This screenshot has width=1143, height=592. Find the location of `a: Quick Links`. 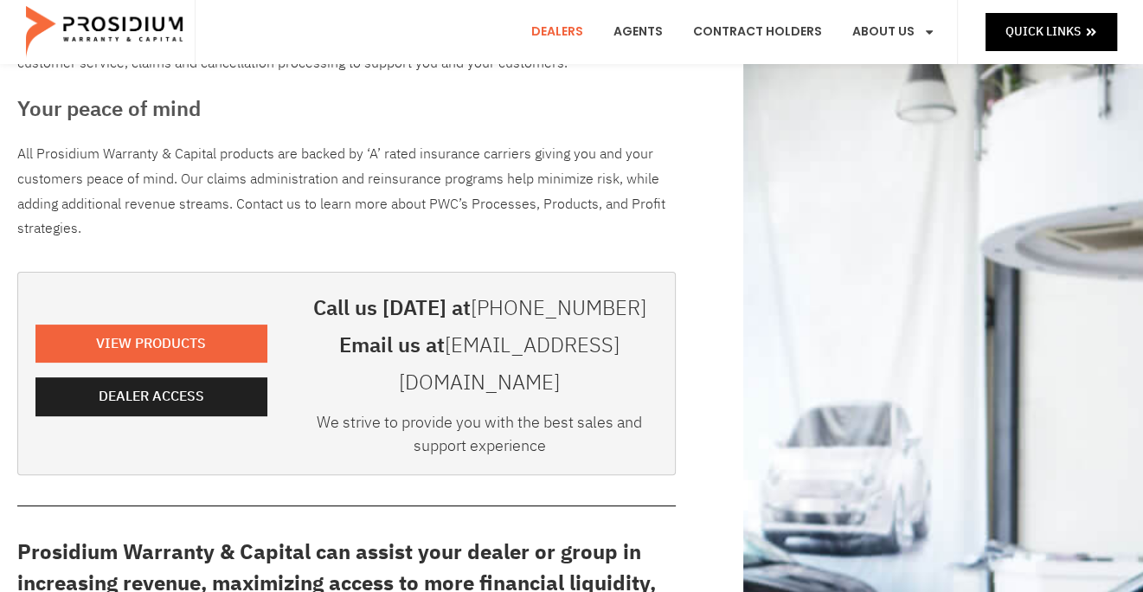

a: Quick Links is located at coordinates (1051, 31).